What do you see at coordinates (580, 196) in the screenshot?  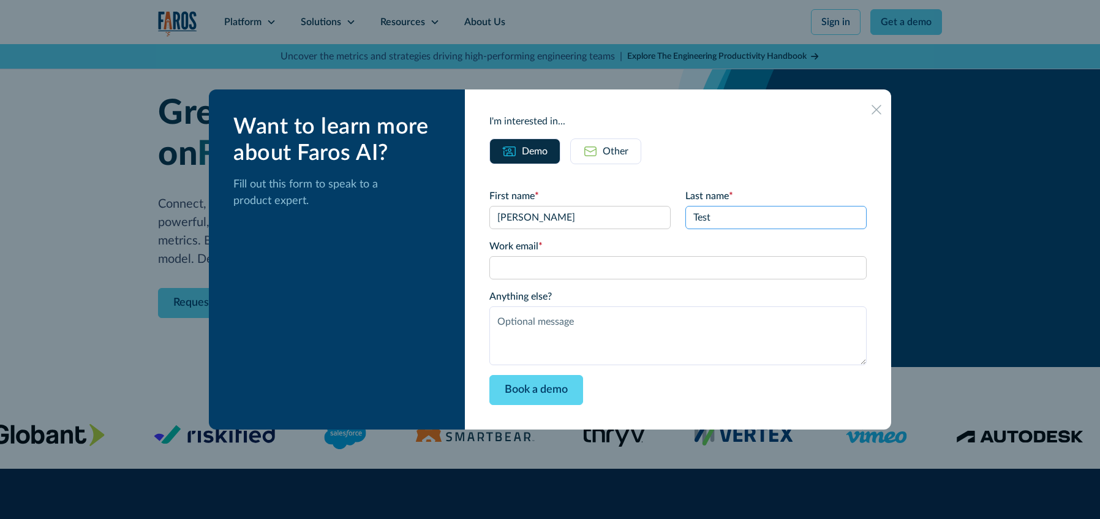 I see `label: First name` at bounding box center [580, 196].